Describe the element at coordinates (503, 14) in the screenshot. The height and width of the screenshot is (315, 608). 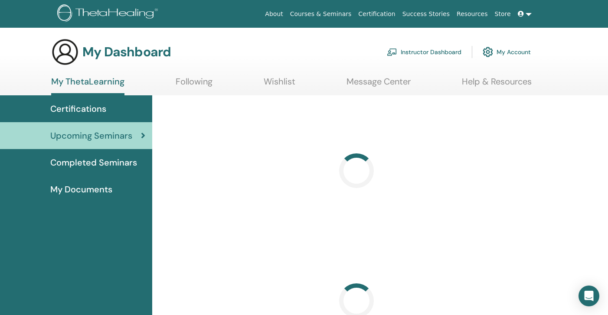
I see `a: Store` at that location.